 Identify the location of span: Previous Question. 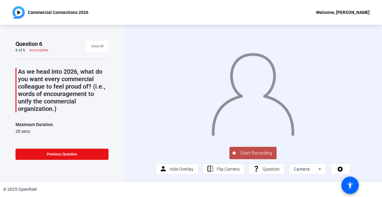
(62, 154).